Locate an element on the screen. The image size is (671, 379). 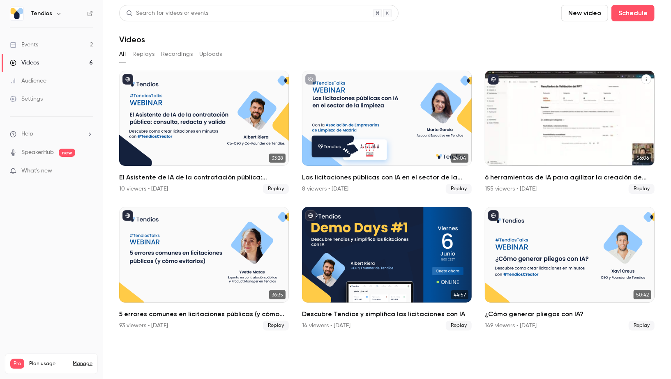
h2: Las licitaciones públicas con IA en el sector de la limpieza is located at coordinates (387, 177).